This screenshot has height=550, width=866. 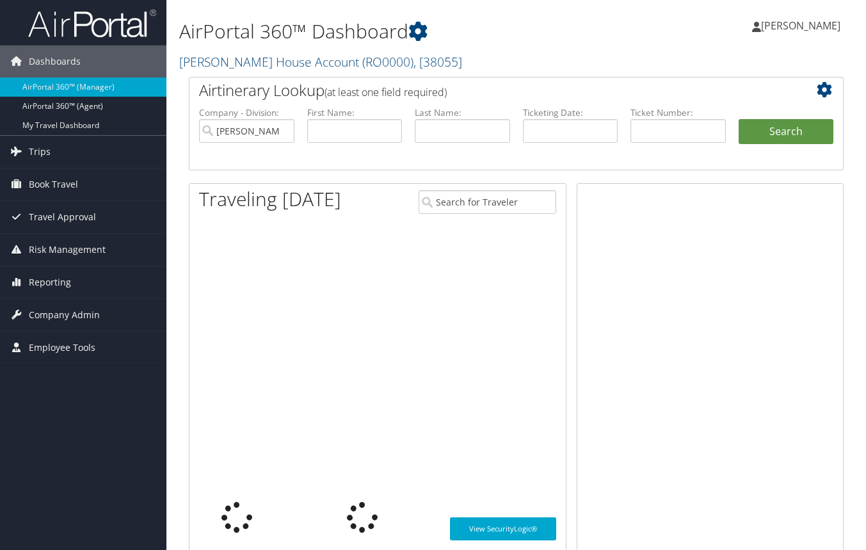 What do you see at coordinates (50, 282) in the screenshot?
I see `span: Reporting` at bounding box center [50, 282].